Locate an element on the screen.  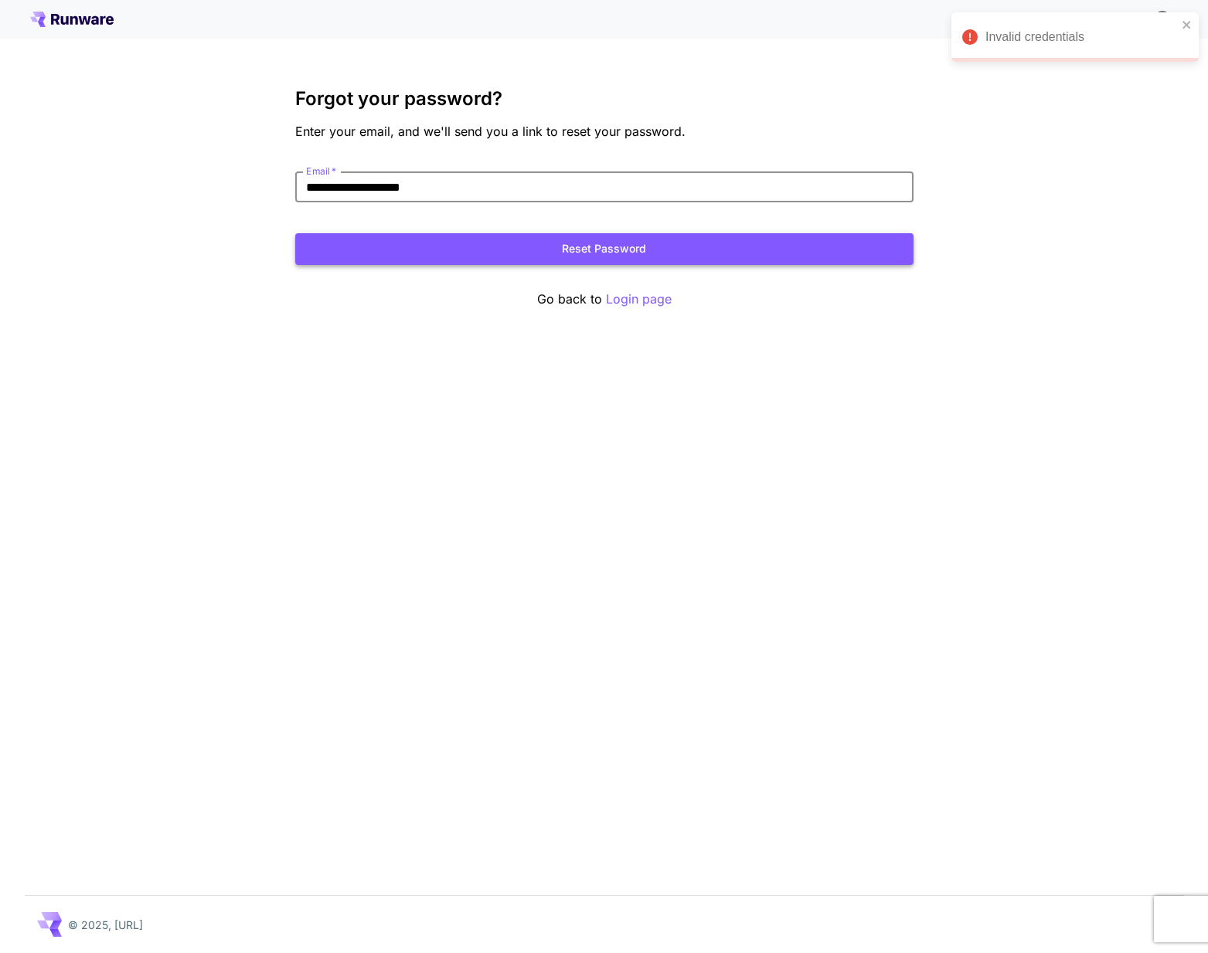
button: In order to qualify for free credit, you need to sign up with a business email address and click ... is located at coordinates (1162, 19).